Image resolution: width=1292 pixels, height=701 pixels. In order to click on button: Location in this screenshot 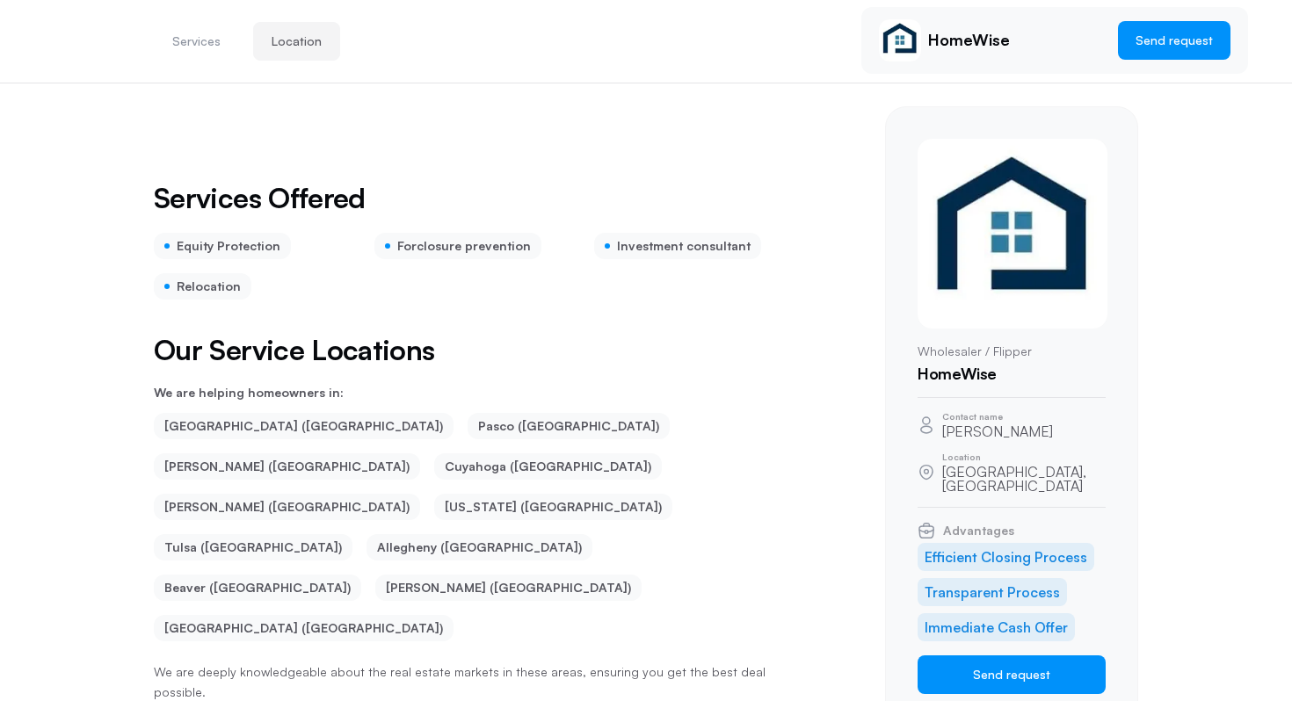, I will do `click(296, 41)`.